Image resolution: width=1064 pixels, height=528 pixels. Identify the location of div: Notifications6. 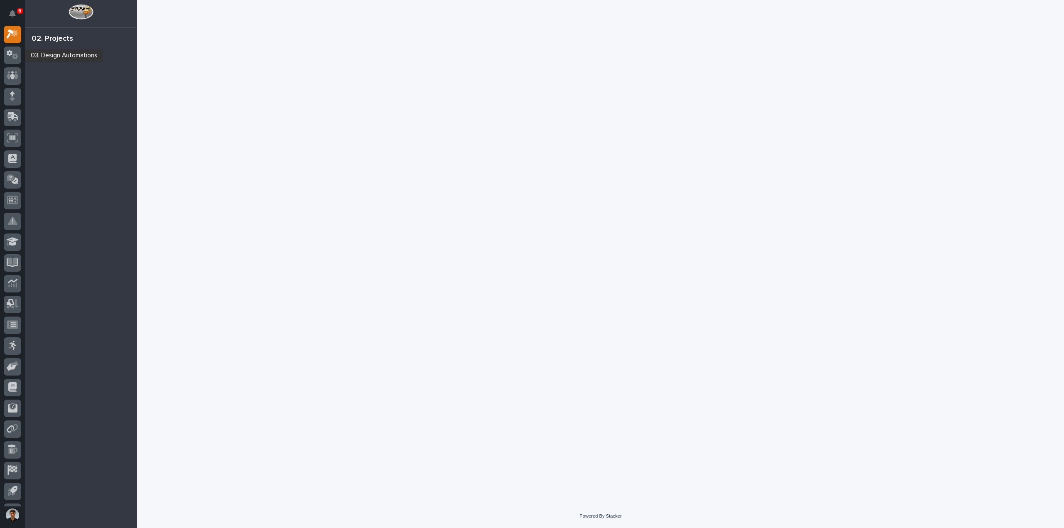
(16, 17).